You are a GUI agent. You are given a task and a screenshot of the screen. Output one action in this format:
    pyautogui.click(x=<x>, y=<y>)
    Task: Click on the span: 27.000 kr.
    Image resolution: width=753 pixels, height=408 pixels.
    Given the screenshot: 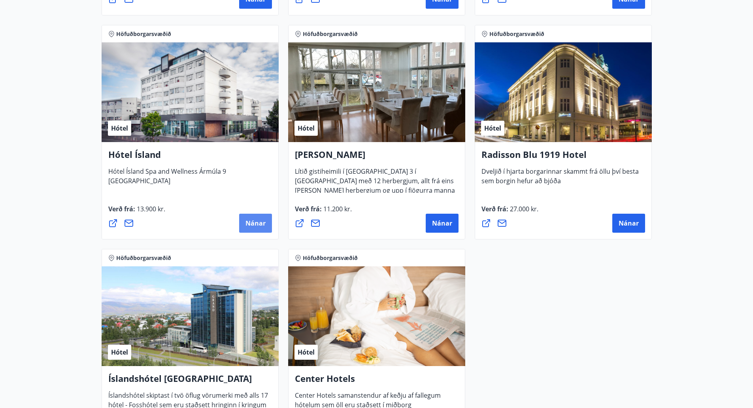 What is the action you would take?
    pyautogui.click(x=523, y=209)
    